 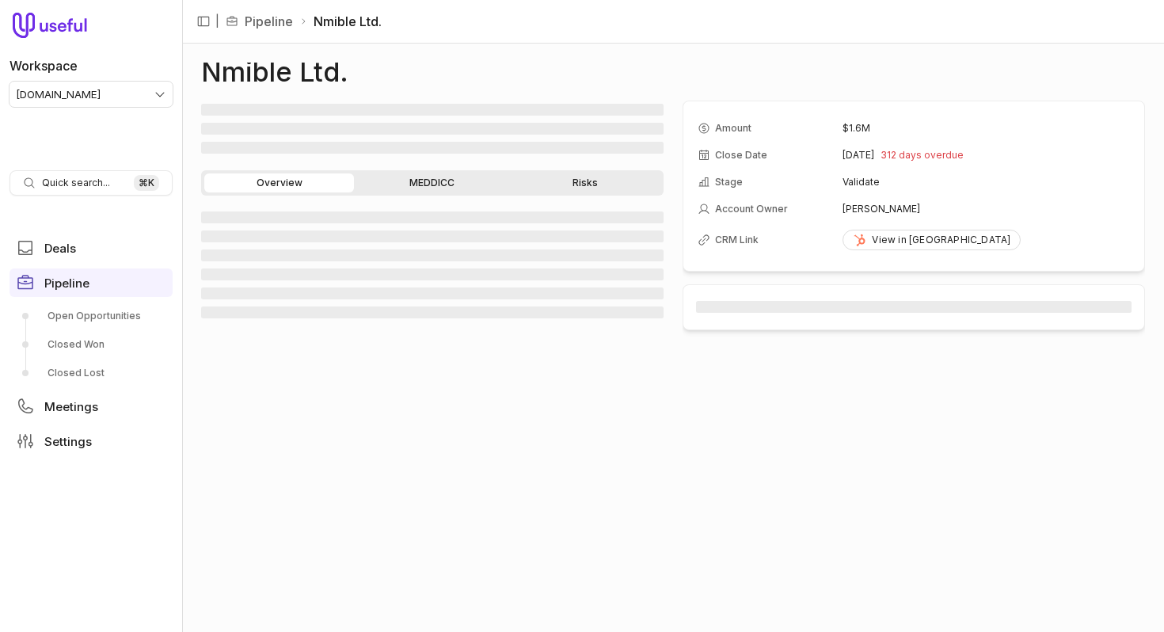 What do you see at coordinates (985, 128) in the screenshot?
I see `td: $1.6M` at bounding box center [985, 128].